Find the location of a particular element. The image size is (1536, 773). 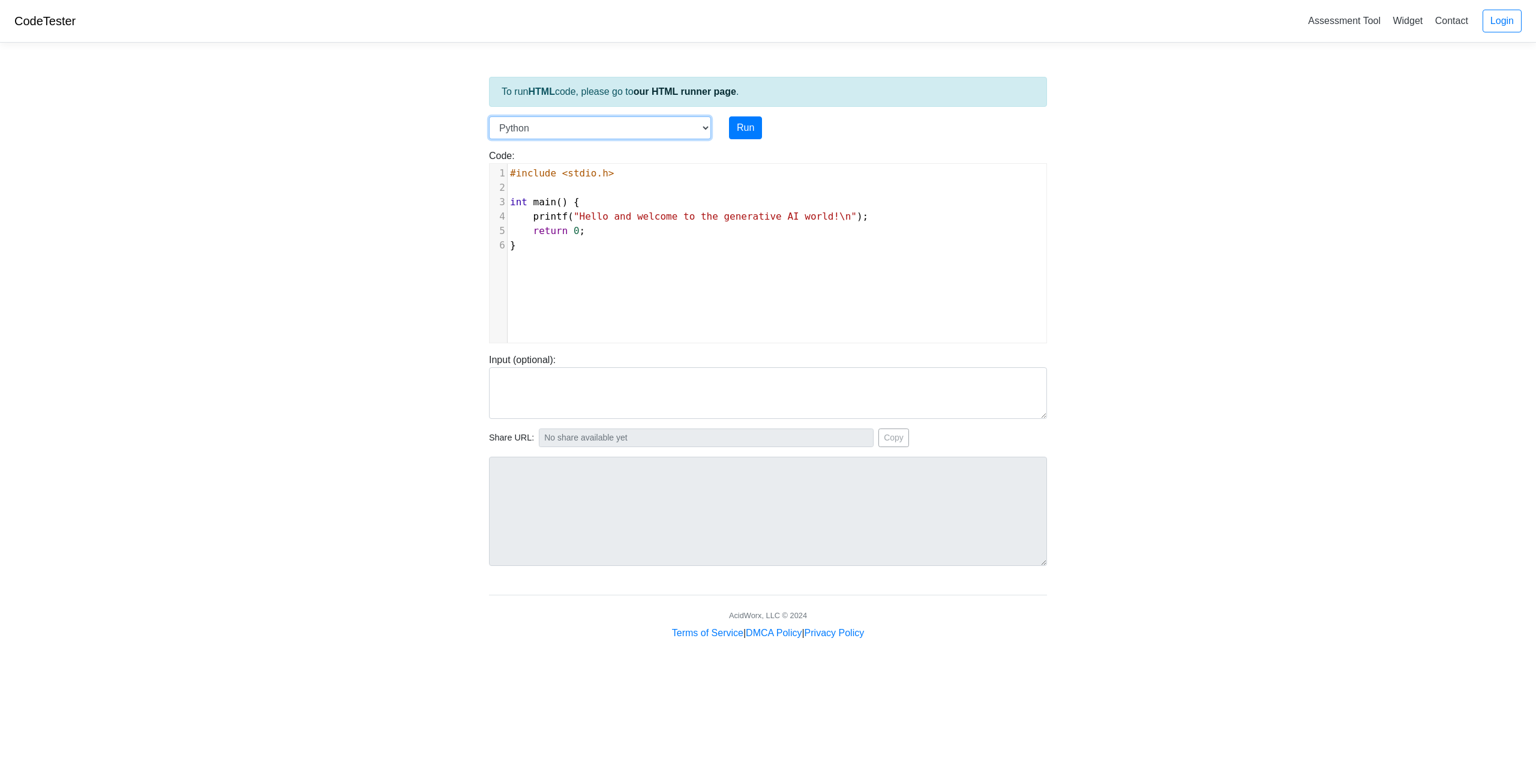

span: return is located at coordinates (551, 230).